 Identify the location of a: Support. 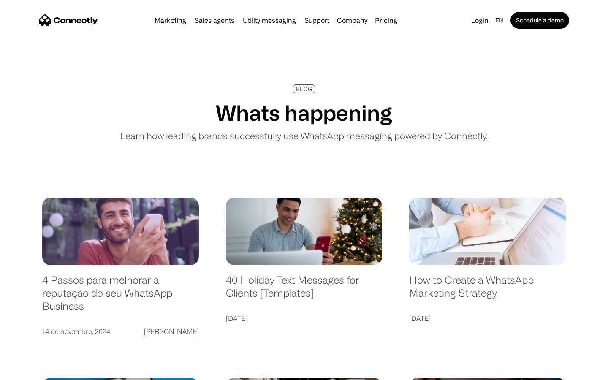
(317, 20).